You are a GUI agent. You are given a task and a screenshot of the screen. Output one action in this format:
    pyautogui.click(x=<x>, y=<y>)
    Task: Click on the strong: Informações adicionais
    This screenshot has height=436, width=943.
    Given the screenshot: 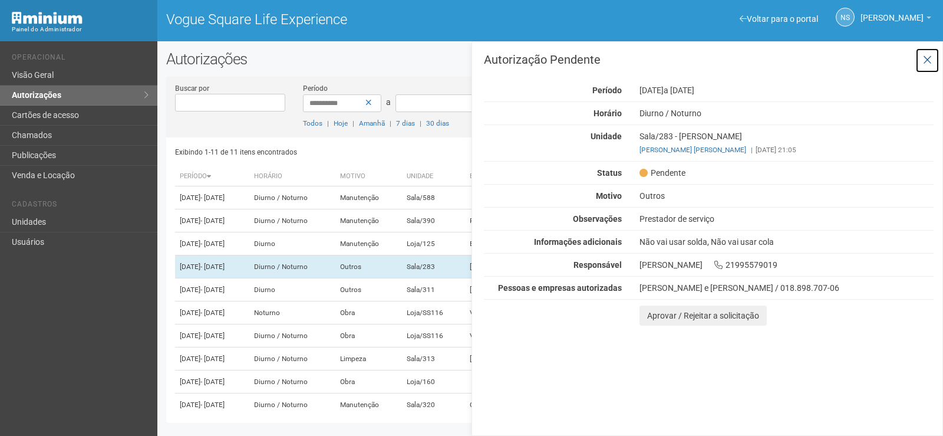 What is the action you would take?
    pyautogui.click(x=578, y=242)
    